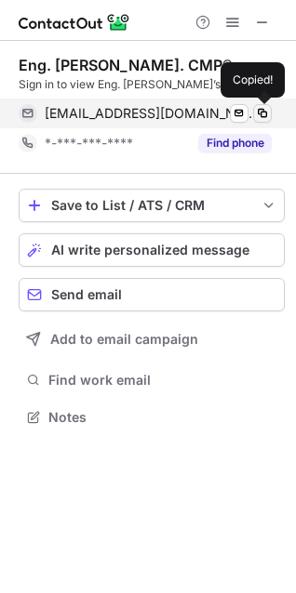 The width and height of the screenshot is (296, 593). What do you see at coordinates (152, 206) in the screenshot?
I see `div: Save to List / ATS / CRM` at bounding box center [152, 206].